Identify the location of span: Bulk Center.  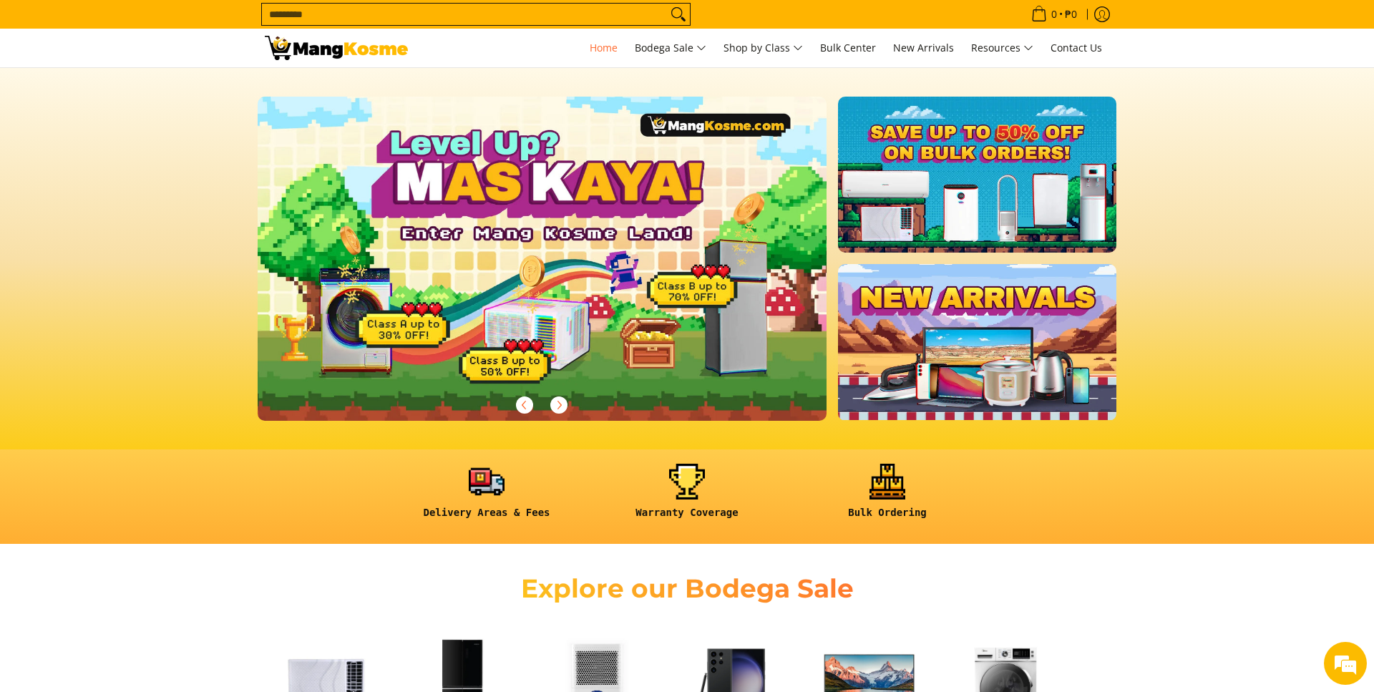
(848, 47).